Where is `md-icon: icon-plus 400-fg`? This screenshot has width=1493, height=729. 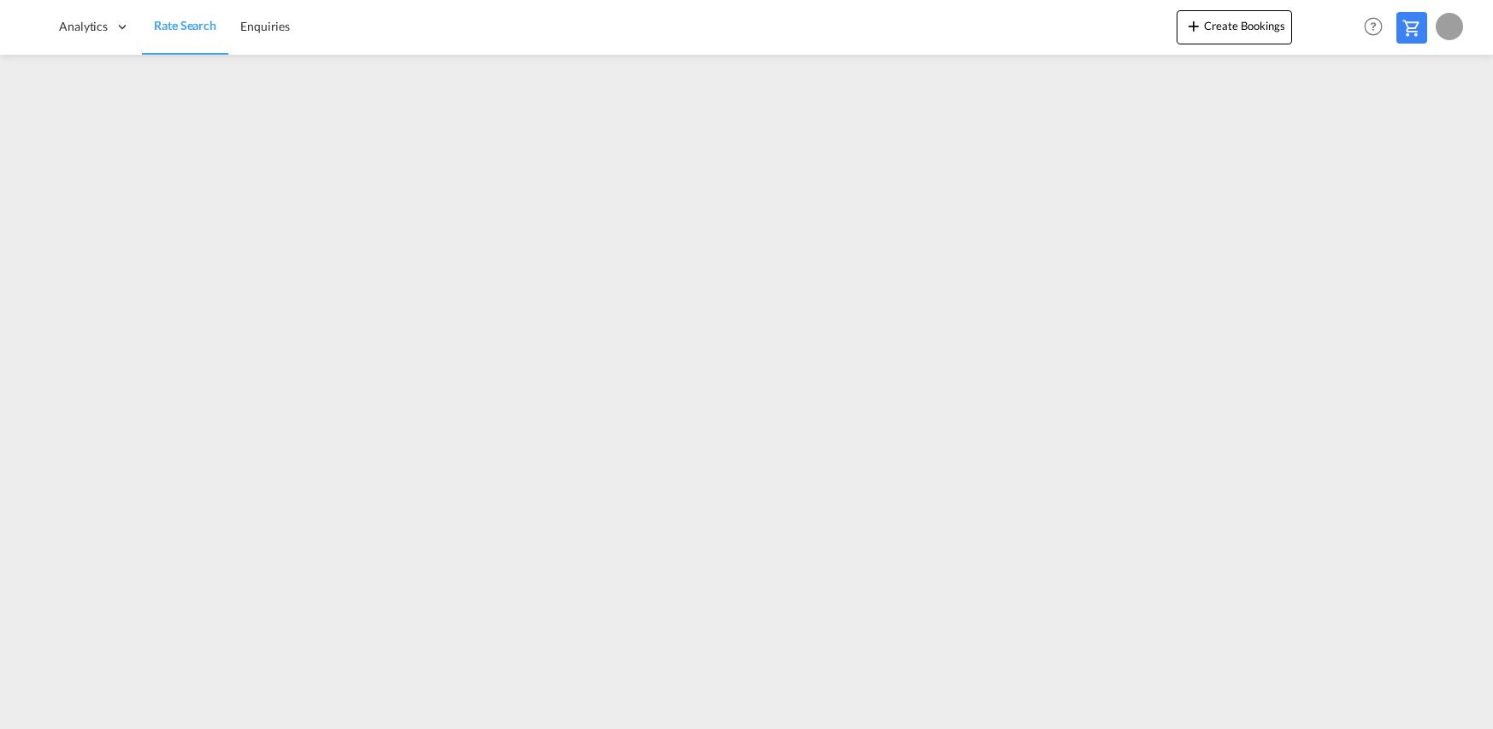
md-icon: icon-plus 400-fg is located at coordinates (1193, 26).